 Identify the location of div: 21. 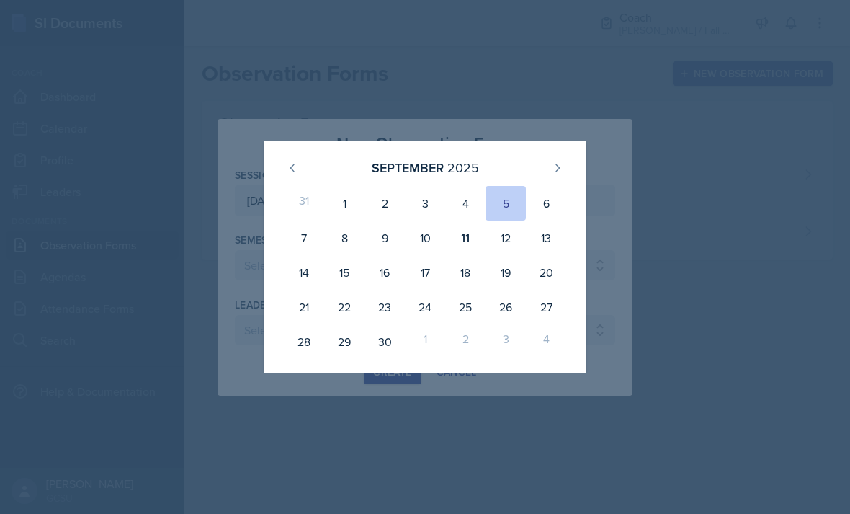
(304, 307).